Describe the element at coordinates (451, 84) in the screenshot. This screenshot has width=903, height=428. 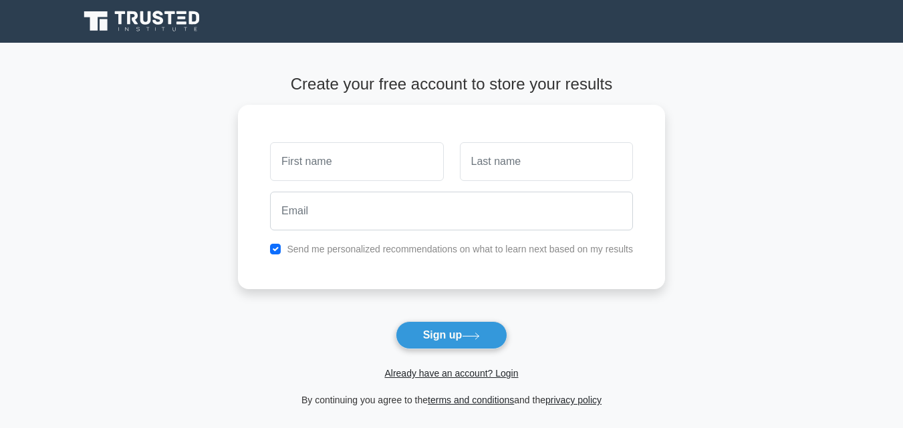
I see `h4: Create your free account to store your results` at that location.